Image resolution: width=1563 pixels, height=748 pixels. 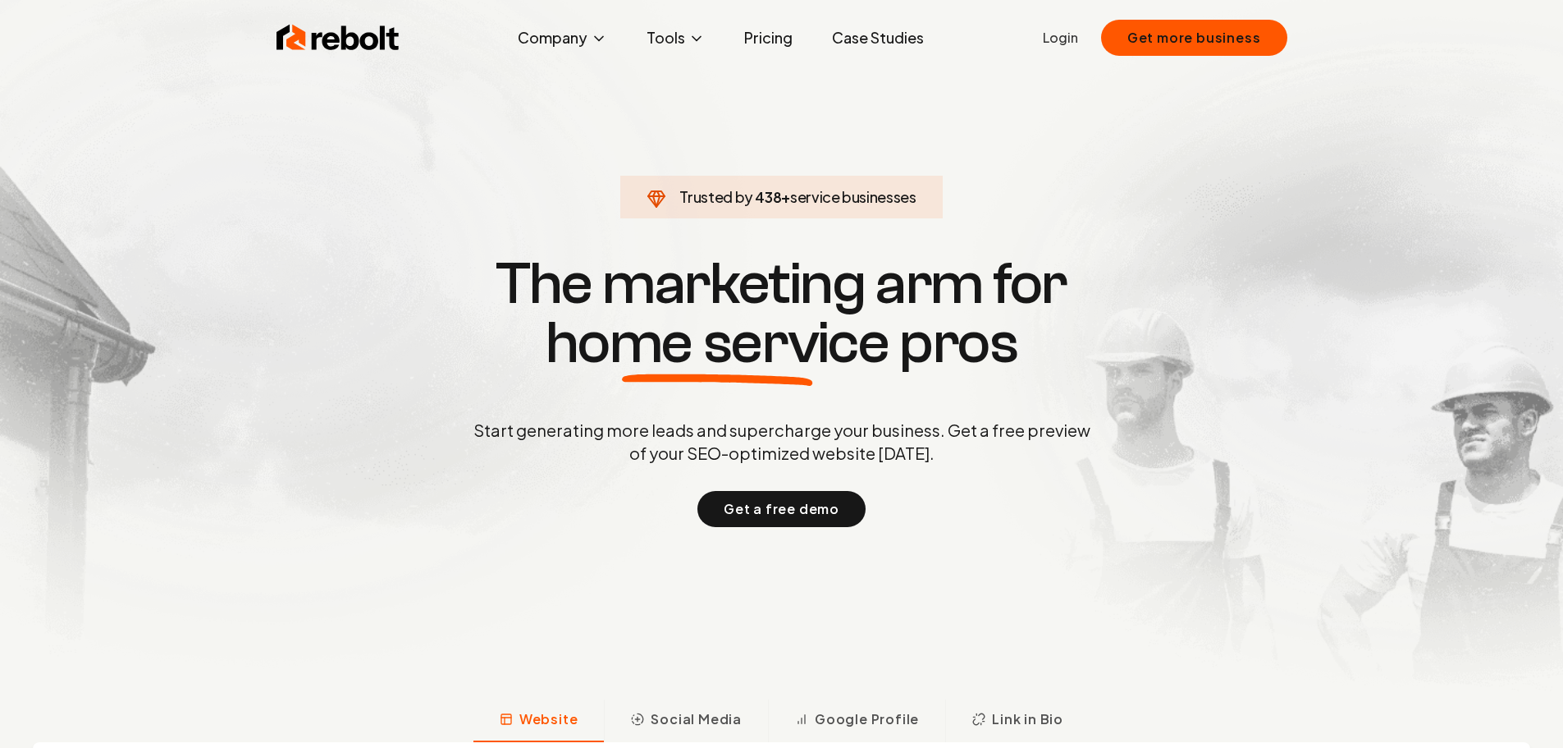 I want to click on a: Login, so click(x=1060, y=38).